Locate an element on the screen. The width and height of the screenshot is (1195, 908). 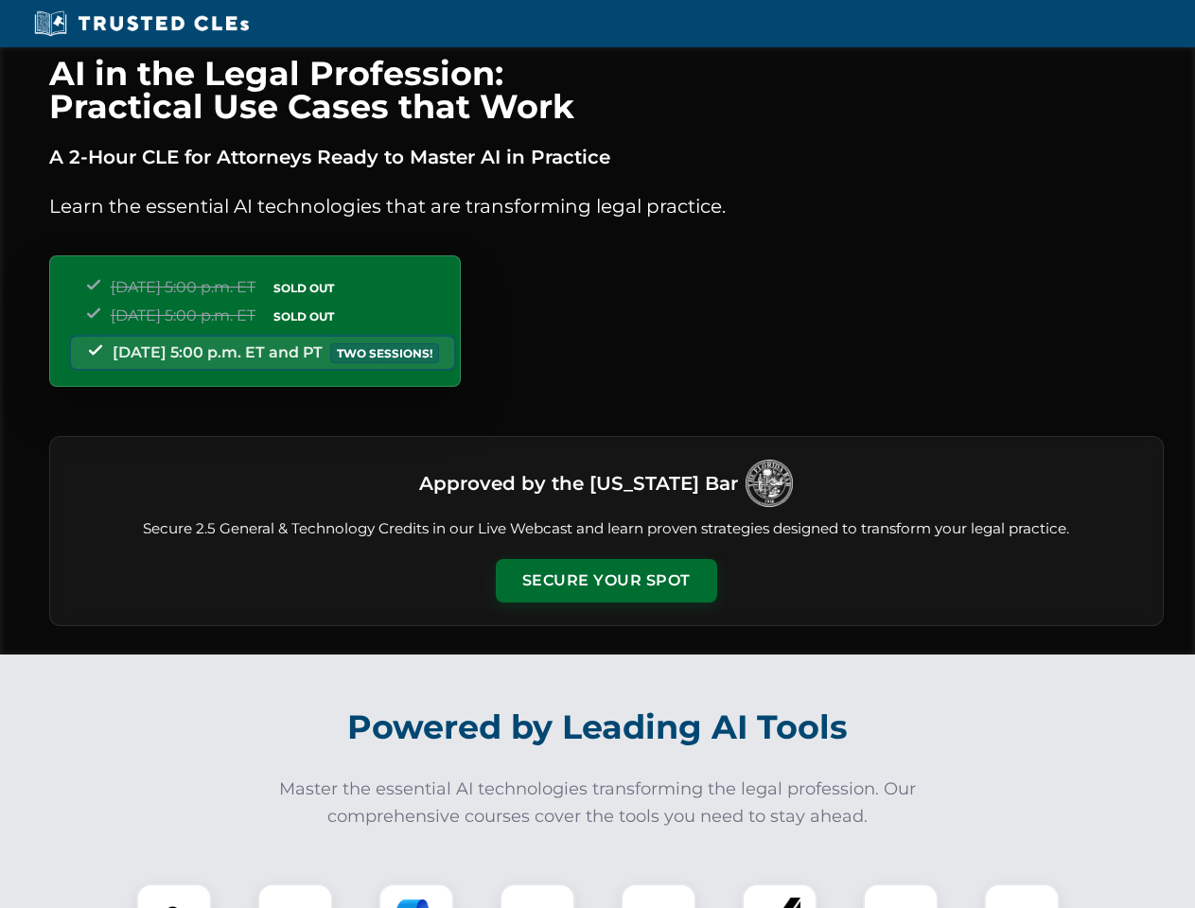
p: Secure 2.5 General & Technology Credits in our Live Webcast and learn proven strategies designed ... is located at coordinates (606, 529).